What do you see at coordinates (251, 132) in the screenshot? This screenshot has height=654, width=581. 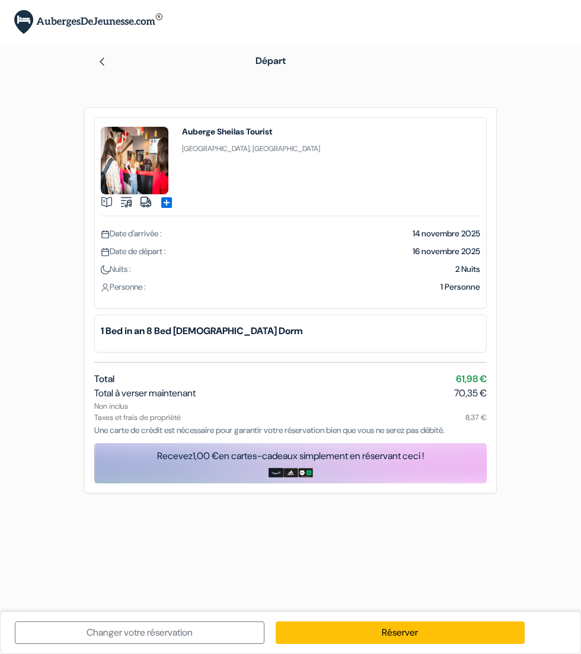 I see `h4: Auberge Sheilas Tourist` at bounding box center [251, 132].